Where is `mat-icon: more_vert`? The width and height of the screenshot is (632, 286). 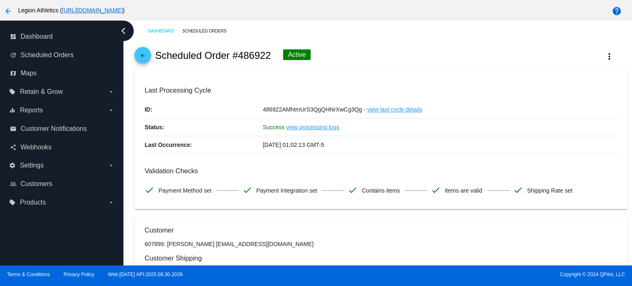
mat-icon: more_vert is located at coordinates (609, 56).